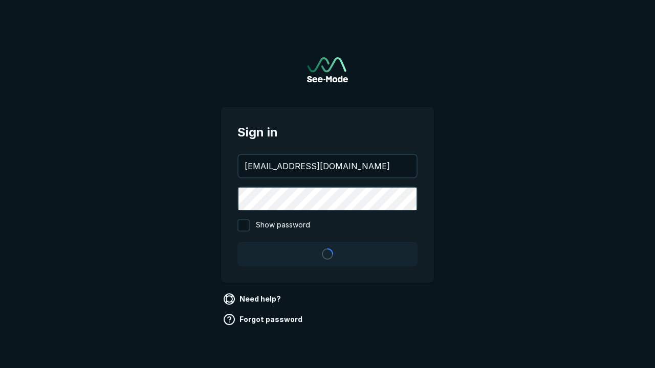  Describe the element at coordinates (327, 166) in the screenshot. I see `input: your@email.com` at that location.